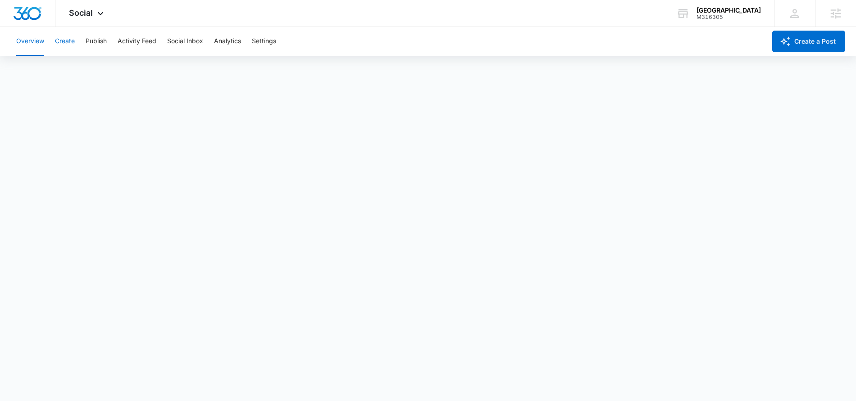  I want to click on button: Social Inbox, so click(185, 41).